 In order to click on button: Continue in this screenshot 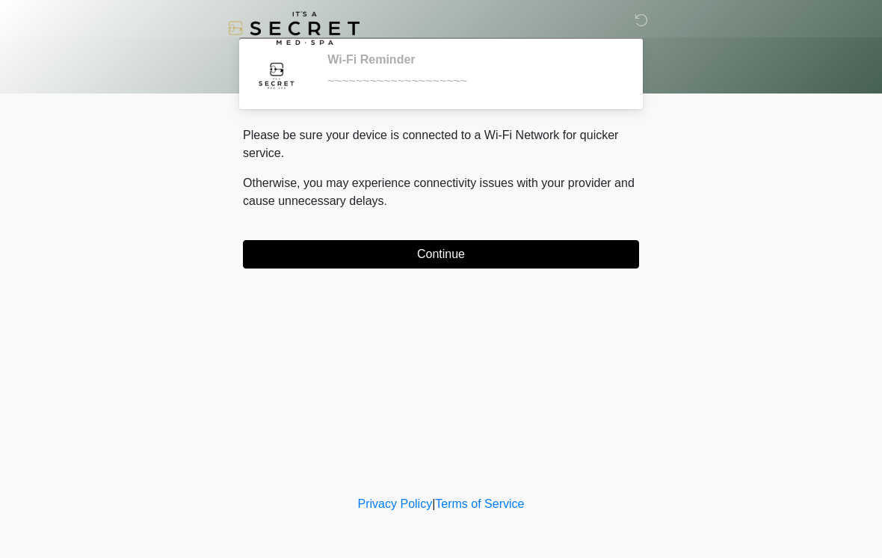, I will do `click(441, 254)`.